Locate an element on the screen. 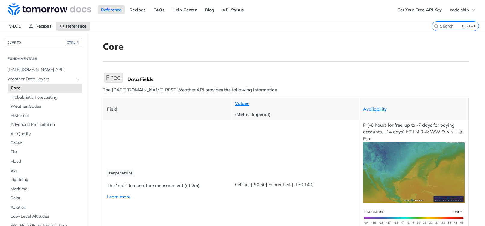 Image resolution: width=485 pixels, height=226 pixels. img: Tomorrow.io Weather API Docs is located at coordinates (50, 9).